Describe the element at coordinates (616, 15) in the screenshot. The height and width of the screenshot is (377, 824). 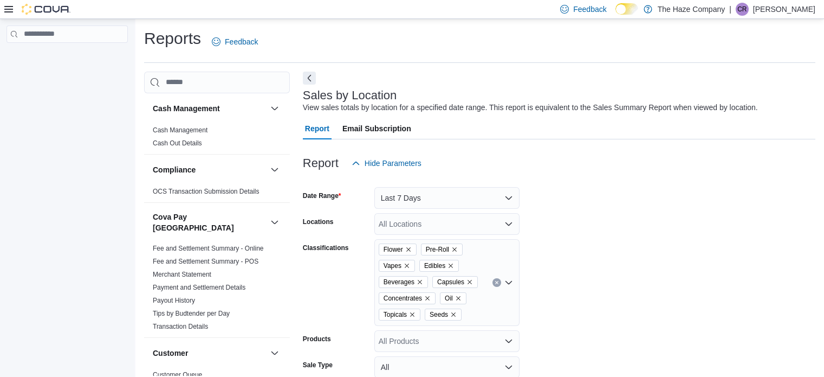
I see `span: Dark Mode` at that location.